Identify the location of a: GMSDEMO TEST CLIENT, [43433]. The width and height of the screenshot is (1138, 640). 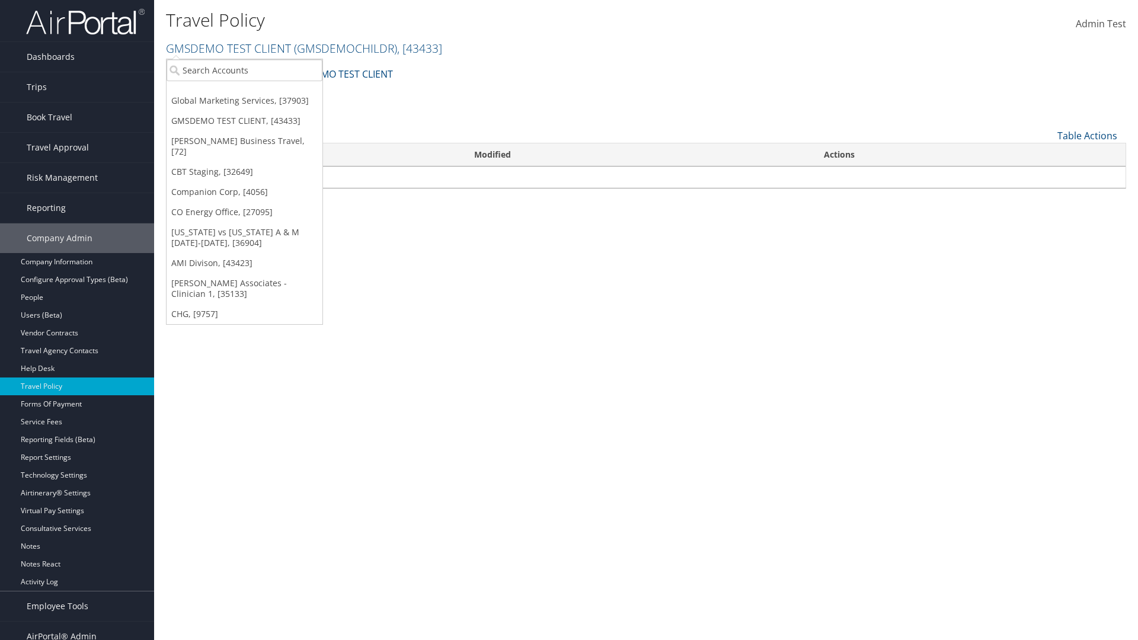
(244, 121).